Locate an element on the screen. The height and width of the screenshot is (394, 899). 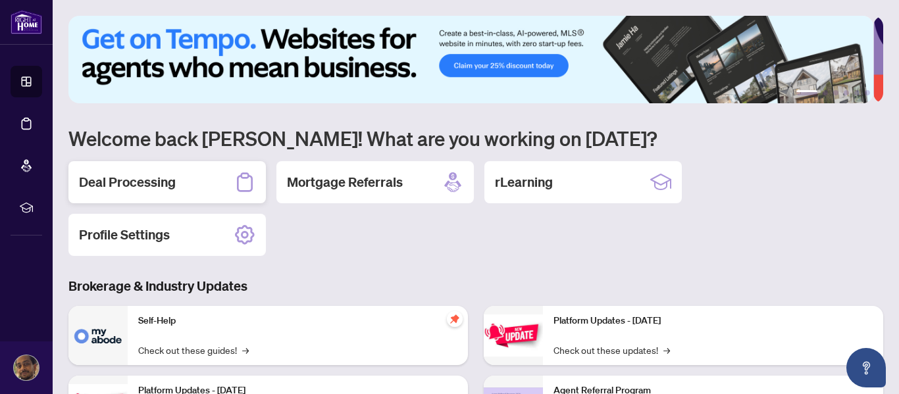
img: Self-Help is located at coordinates (98, 336).